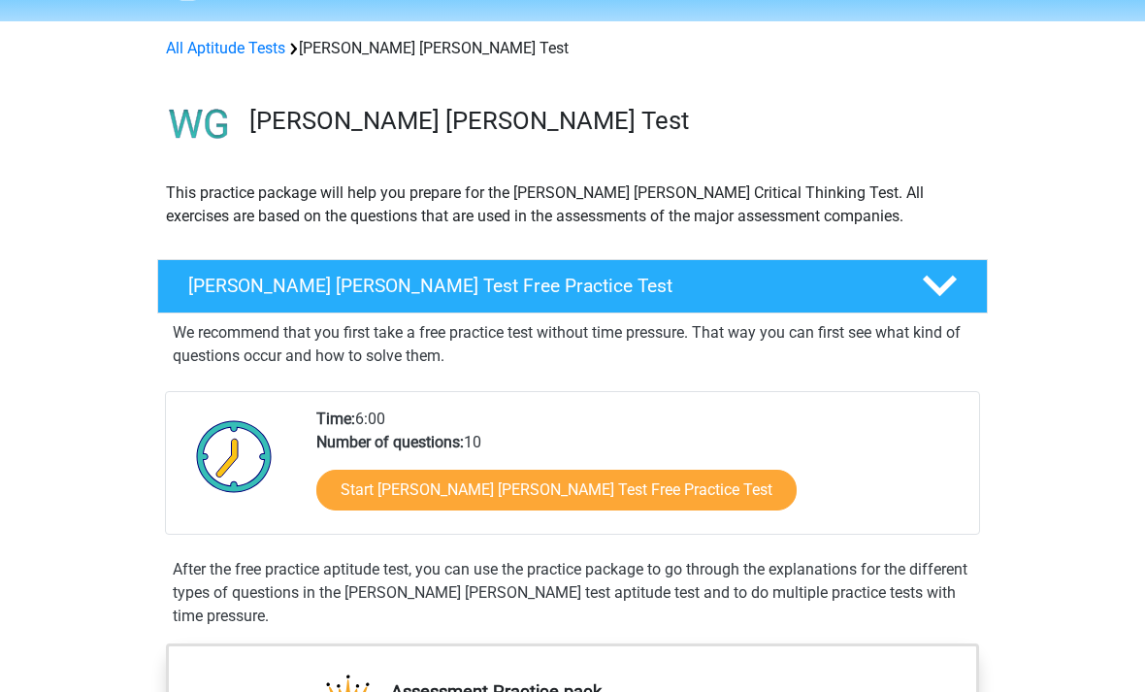  Describe the element at coordinates (199, 125) in the screenshot. I see `img: watson glaser test` at that location.